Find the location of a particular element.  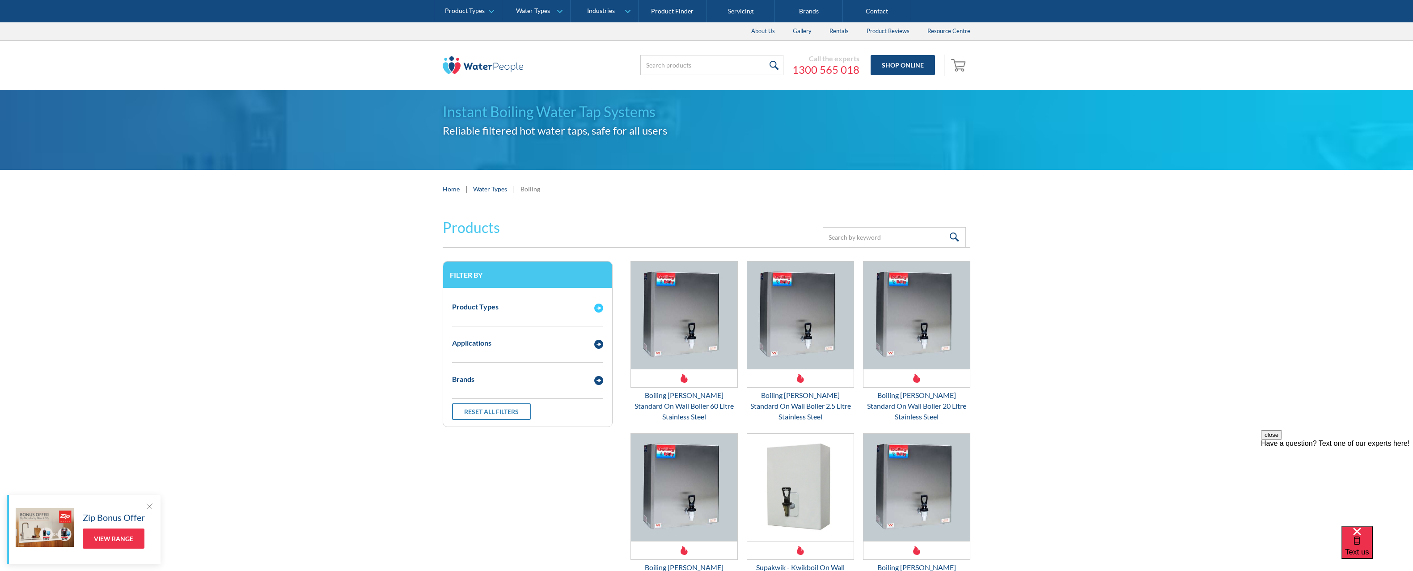

div: Boiling is located at coordinates (530, 189).